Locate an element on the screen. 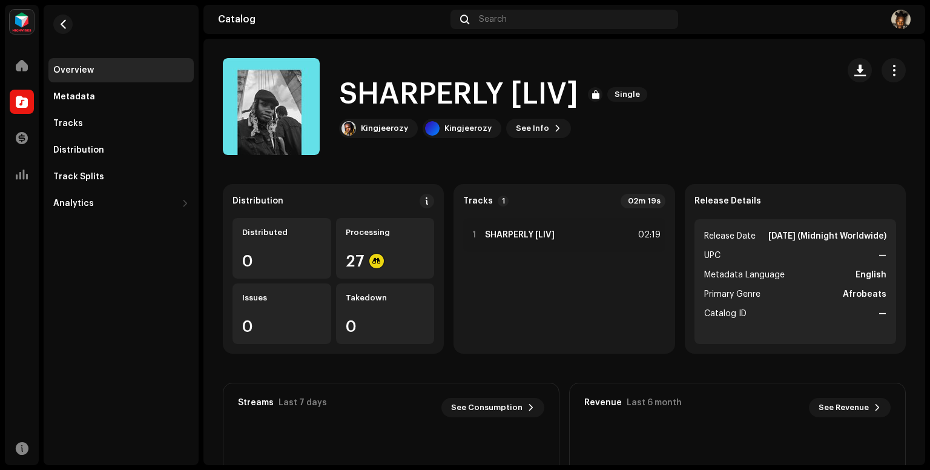 The image size is (930, 470). button: See Revenue is located at coordinates (849, 407).